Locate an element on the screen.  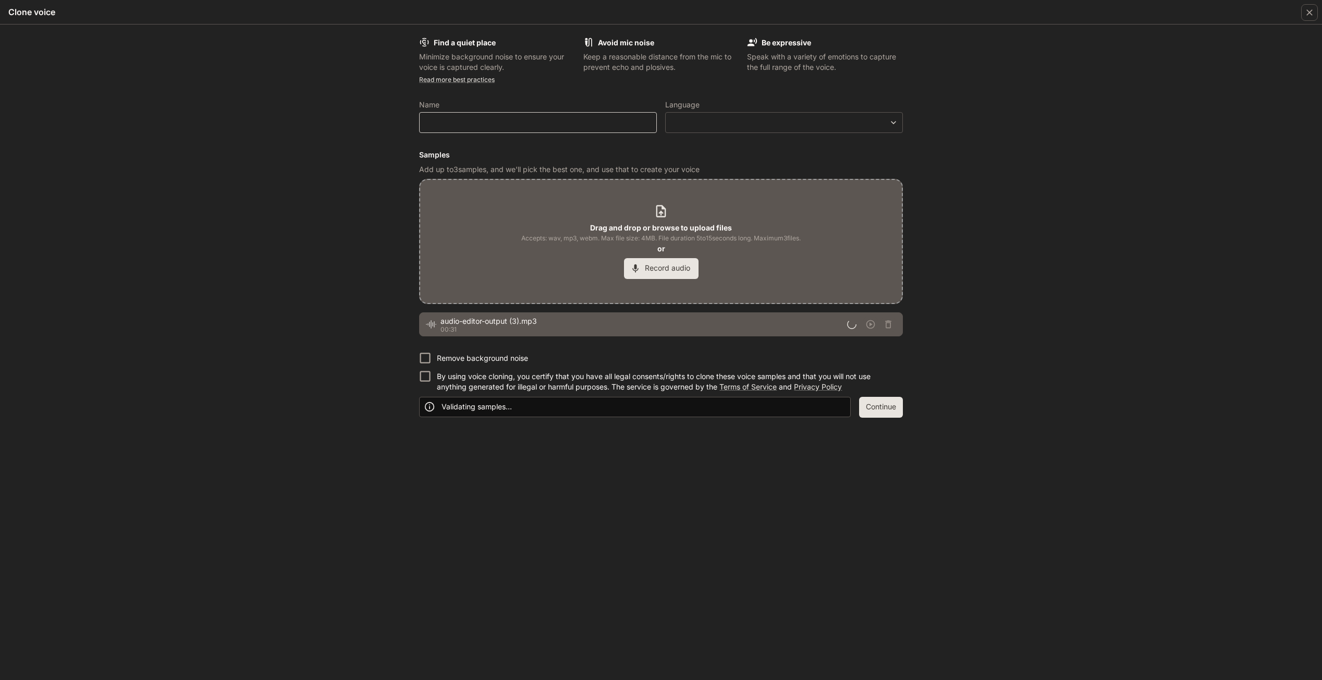
p: By using voice cloning, you certify that you have all legal consents/rights to clone these voice ... is located at coordinates (666, 382).